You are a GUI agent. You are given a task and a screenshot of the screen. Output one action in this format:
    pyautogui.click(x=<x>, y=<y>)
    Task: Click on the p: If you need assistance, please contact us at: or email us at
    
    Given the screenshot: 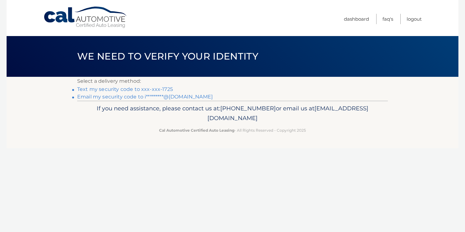 What is the action you would take?
    pyautogui.click(x=232, y=114)
    